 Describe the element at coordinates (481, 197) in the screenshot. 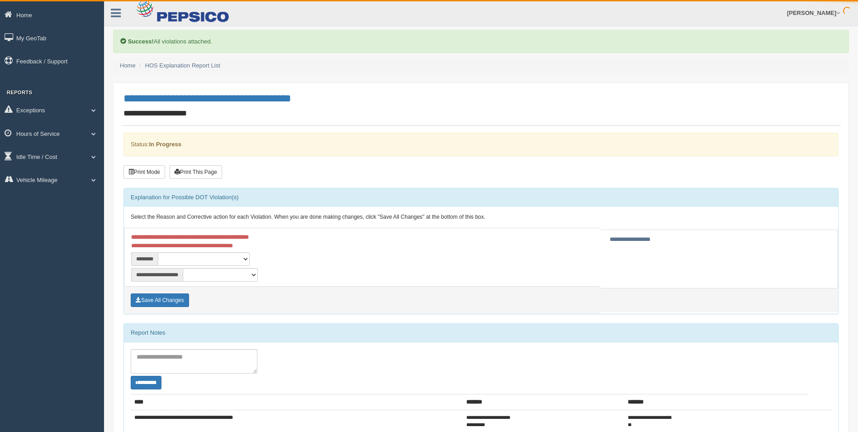

I see `div: Explanation for Possible DOT Violation(s)` at that location.